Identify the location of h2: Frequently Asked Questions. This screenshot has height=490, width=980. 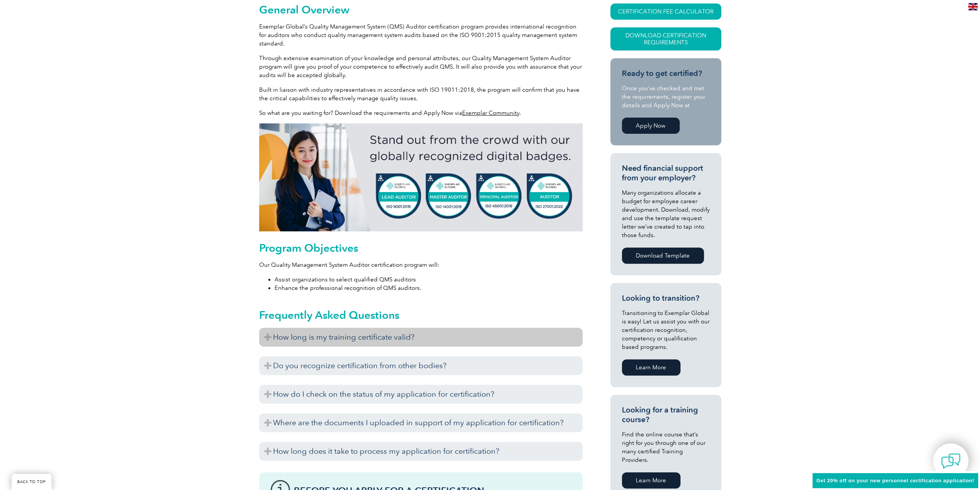
(421, 315).